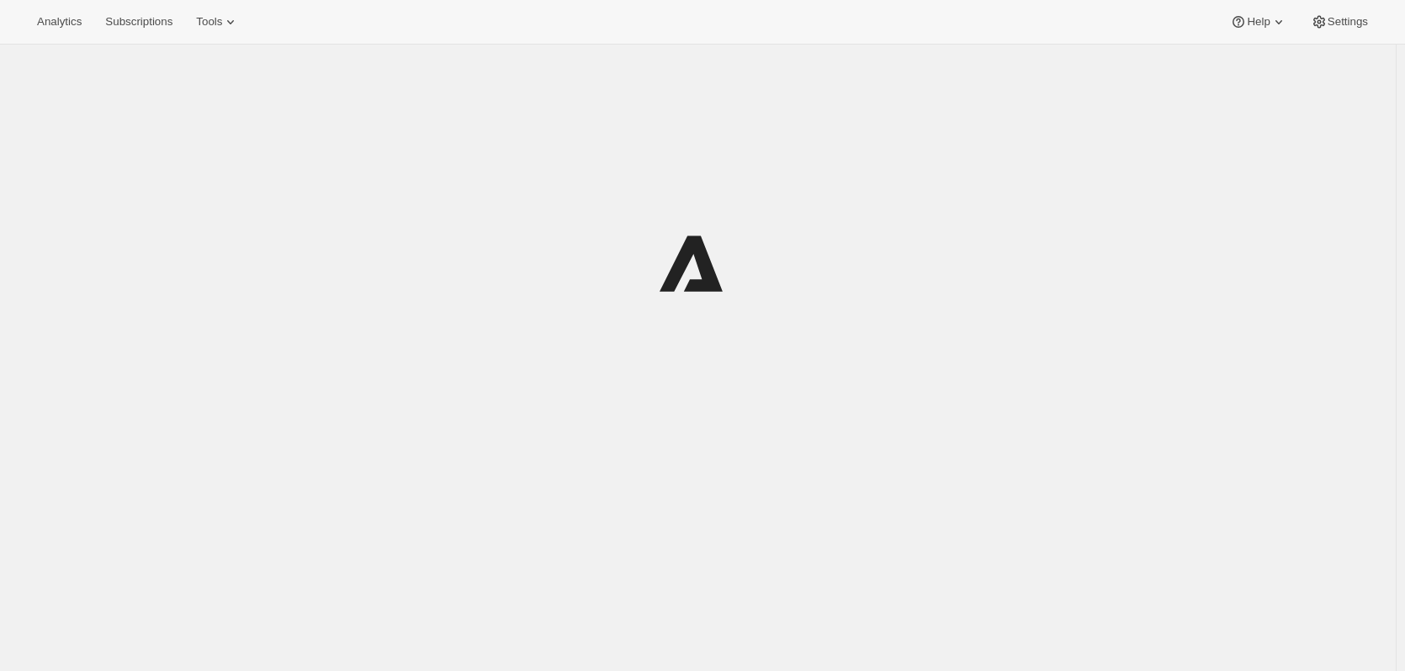 Image resolution: width=1405 pixels, height=671 pixels. I want to click on button: Settings, so click(1340, 22).